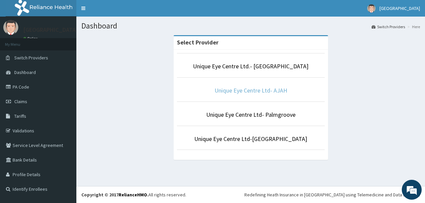  What do you see at coordinates (413, 27) in the screenshot?
I see `li: Here` at bounding box center [413, 27].